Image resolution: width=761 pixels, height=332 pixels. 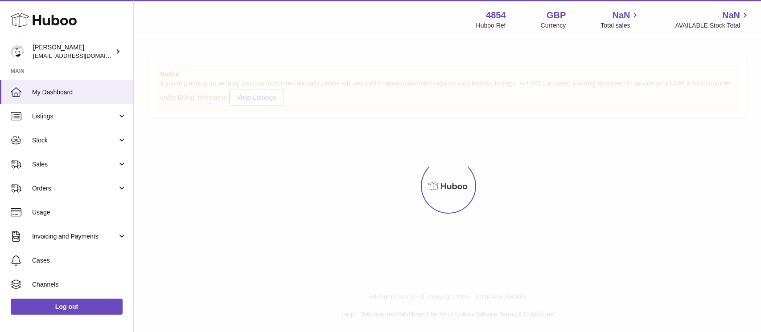 What do you see at coordinates (620, 20) in the screenshot?
I see `a: NaN Total sales` at bounding box center [620, 20].